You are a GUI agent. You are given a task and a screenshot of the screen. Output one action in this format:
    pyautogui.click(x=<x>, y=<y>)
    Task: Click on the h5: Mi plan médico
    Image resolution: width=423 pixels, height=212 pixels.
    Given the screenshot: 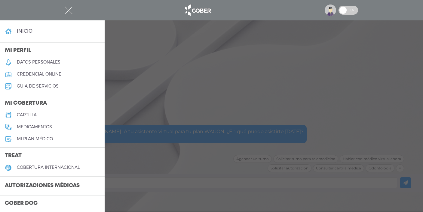 What is the action you would take?
    pyautogui.click(x=35, y=139)
    